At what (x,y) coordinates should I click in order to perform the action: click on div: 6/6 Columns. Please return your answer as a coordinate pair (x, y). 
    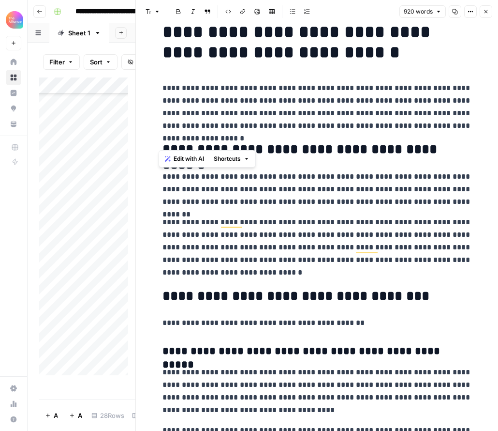
    Looking at the image, I should click on (155, 415).